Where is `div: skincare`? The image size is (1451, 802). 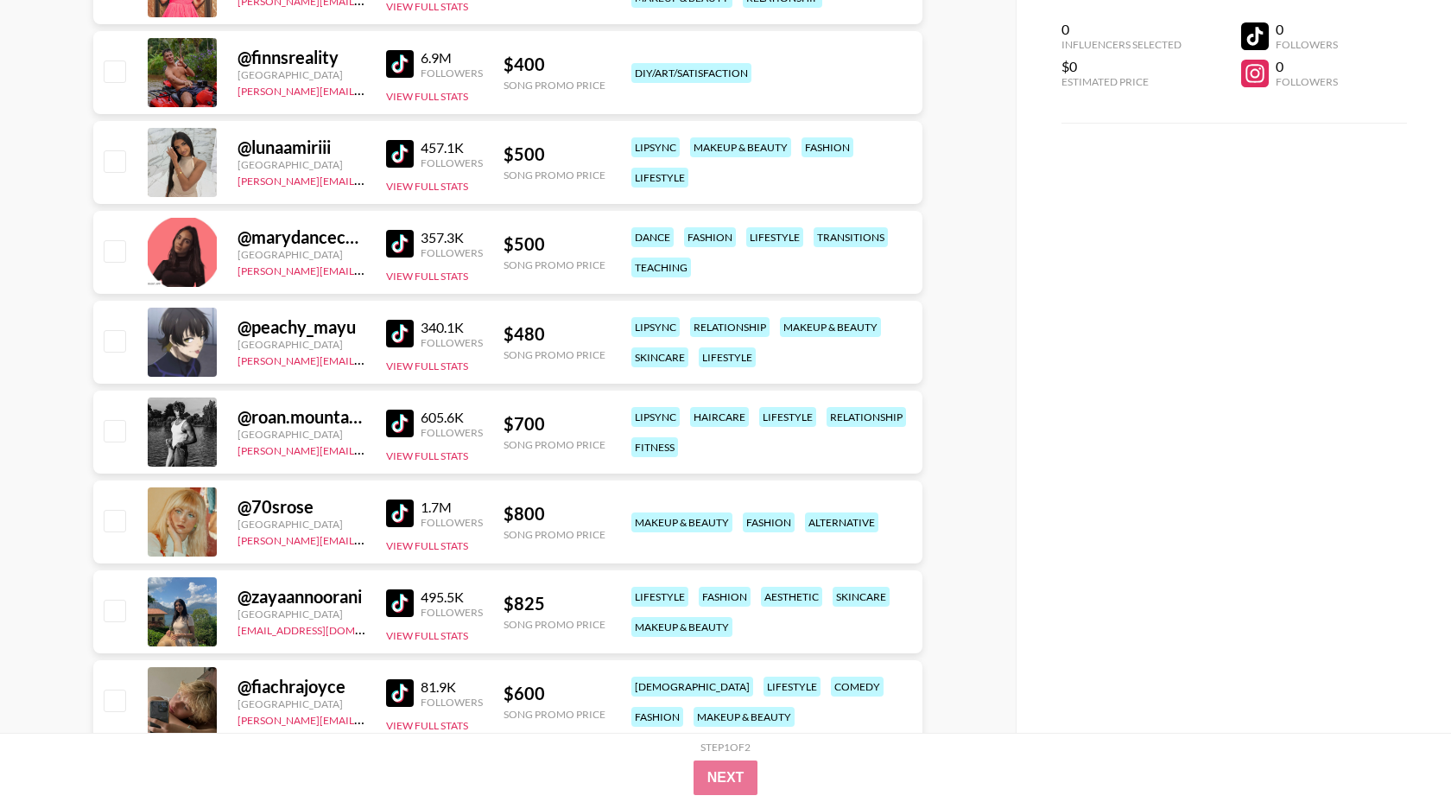
div: skincare is located at coordinates (660, 357).